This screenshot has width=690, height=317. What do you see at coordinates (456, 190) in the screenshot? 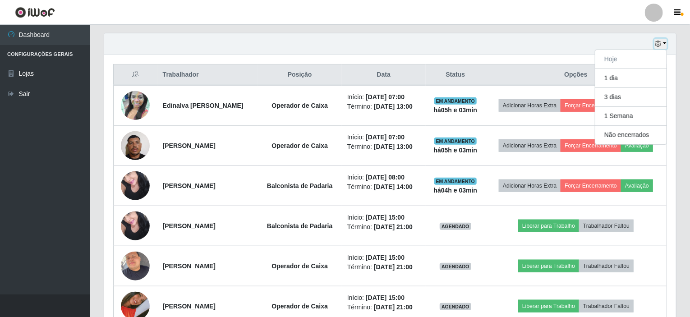
I see `strong: há 04 h e 03 min` at bounding box center [456, 190].